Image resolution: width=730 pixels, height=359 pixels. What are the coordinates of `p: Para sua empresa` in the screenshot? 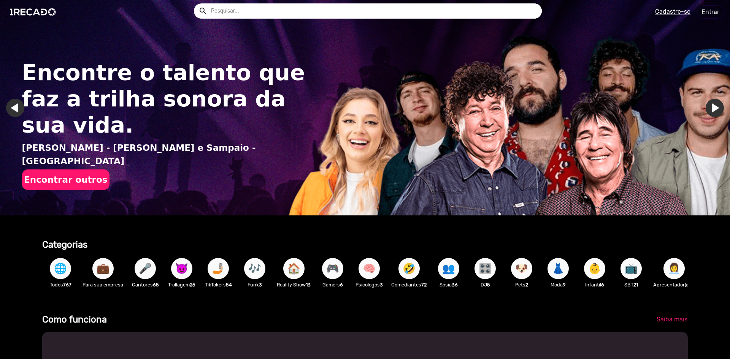 It's located at (103, 285).